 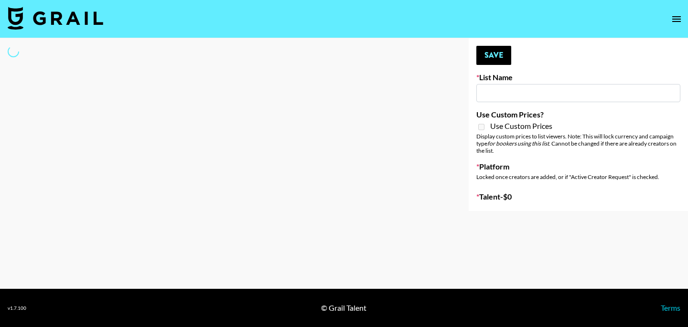 What do you see at coordinates (677, 19) in the screenshot?
I see `button: open drawer` at bounding box center [677, 19].